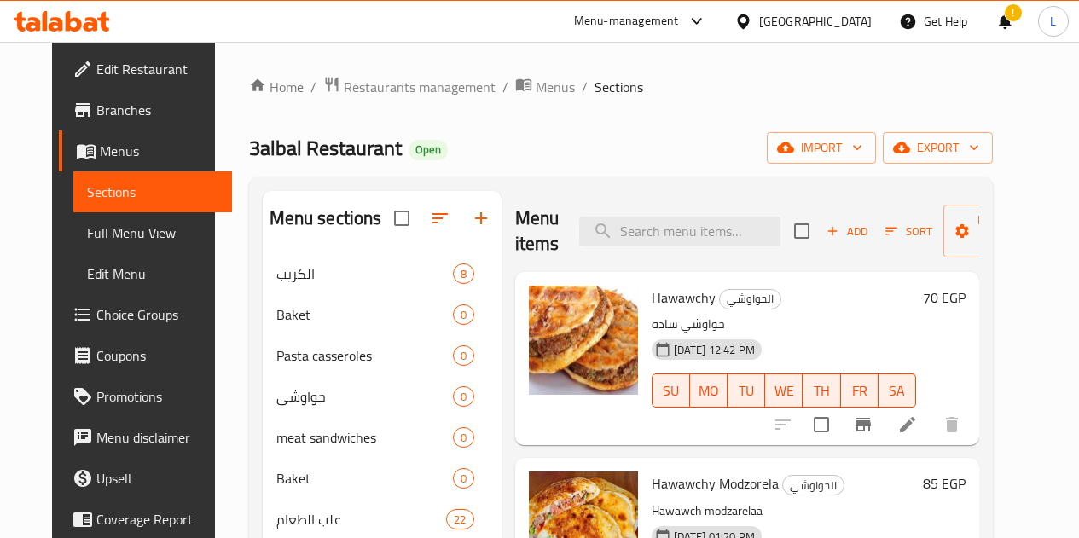 This screenshot has width=1079, height=538. Describe the element at coordinates (145, 315) in the screenshot. I see `a: Choice Groups` at that location.